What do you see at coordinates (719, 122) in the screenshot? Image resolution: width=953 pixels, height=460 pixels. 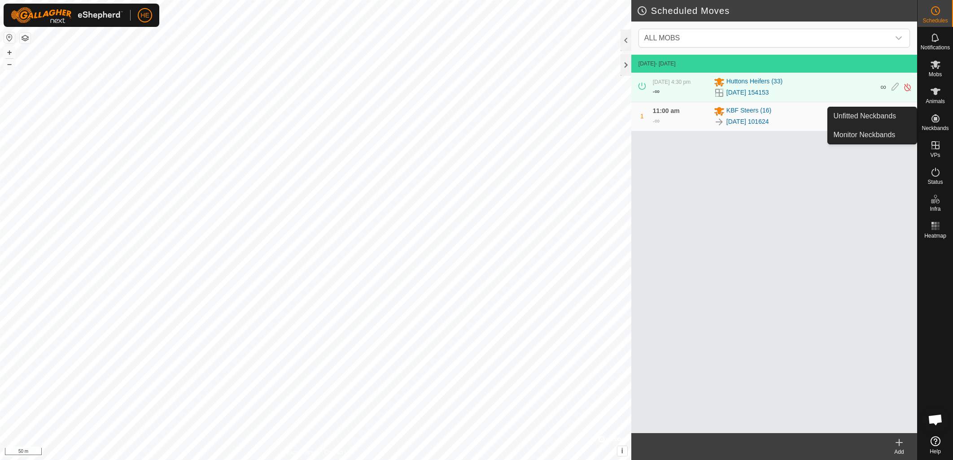 I see `img: To` at bounding box center [719, 122].